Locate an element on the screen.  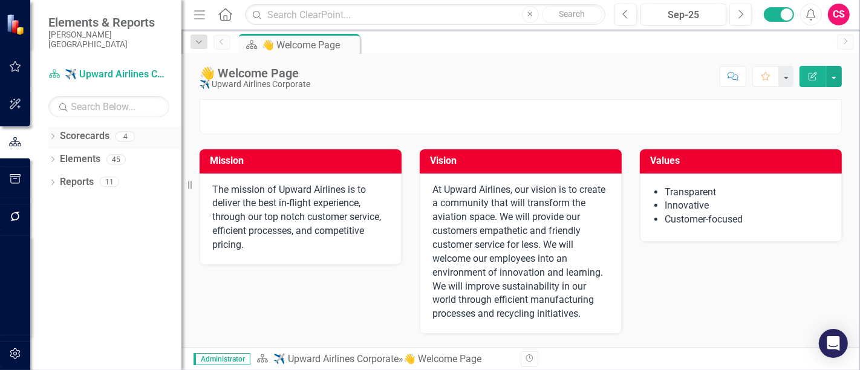
div: Sep-25 is located at coordinates (683, 15).